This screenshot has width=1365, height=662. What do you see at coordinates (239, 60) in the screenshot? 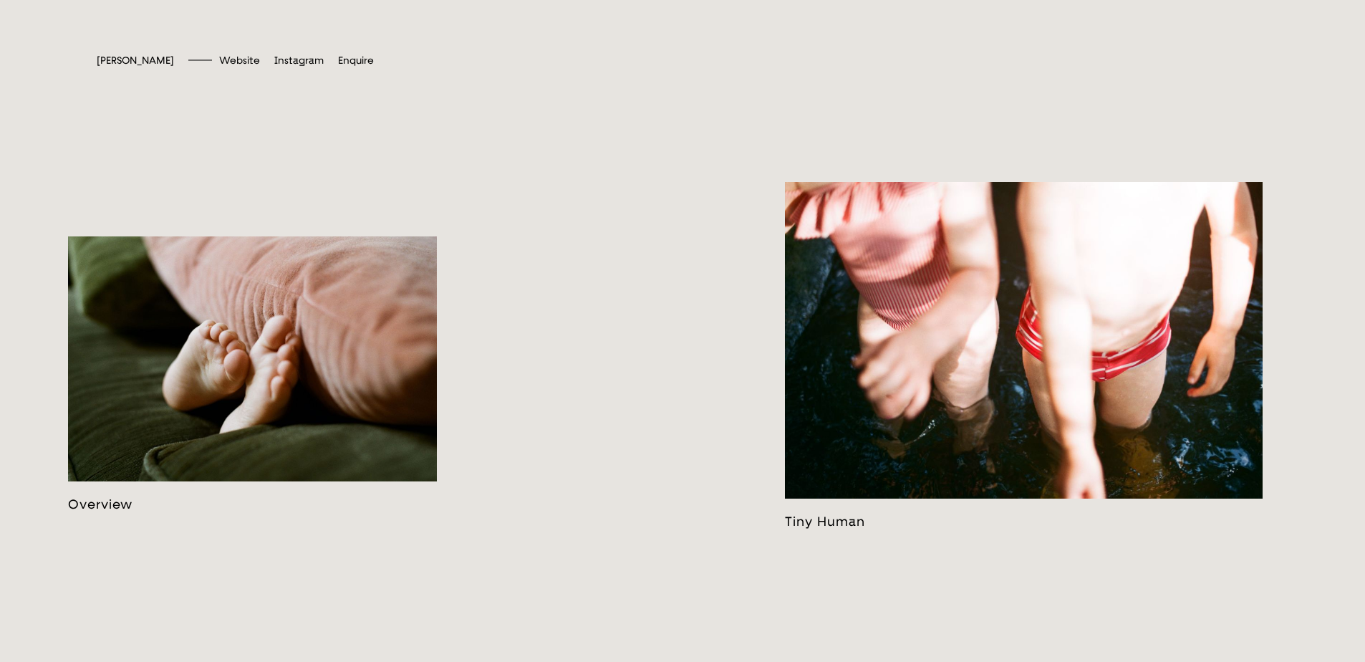
I see `span: Website` at bounding box center [239, 60].